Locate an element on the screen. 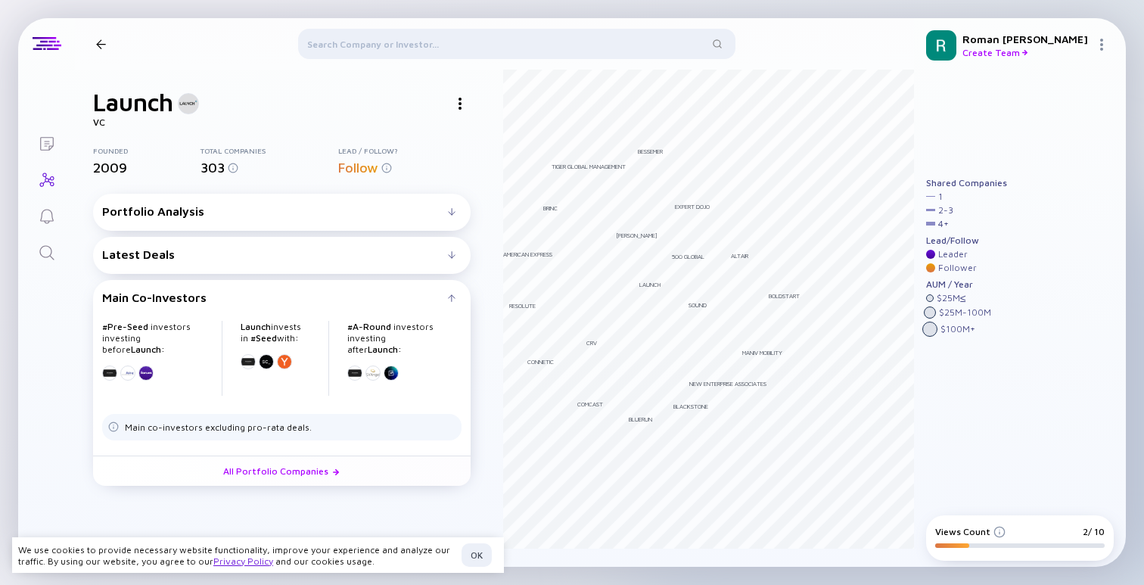 The width and height of the screenshot is (1144, 585). div: AUM / Year is located at coordinates (966, 285).